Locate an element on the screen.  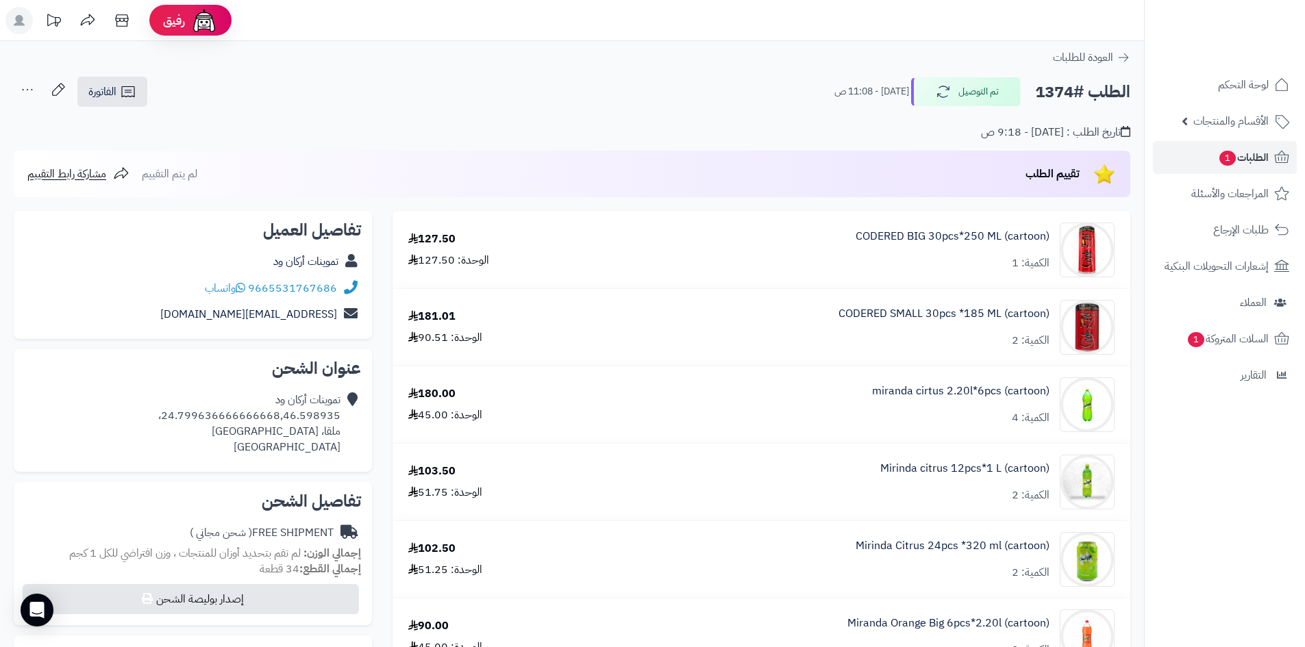
a: العملاء is located at coordinates (1225, 303).